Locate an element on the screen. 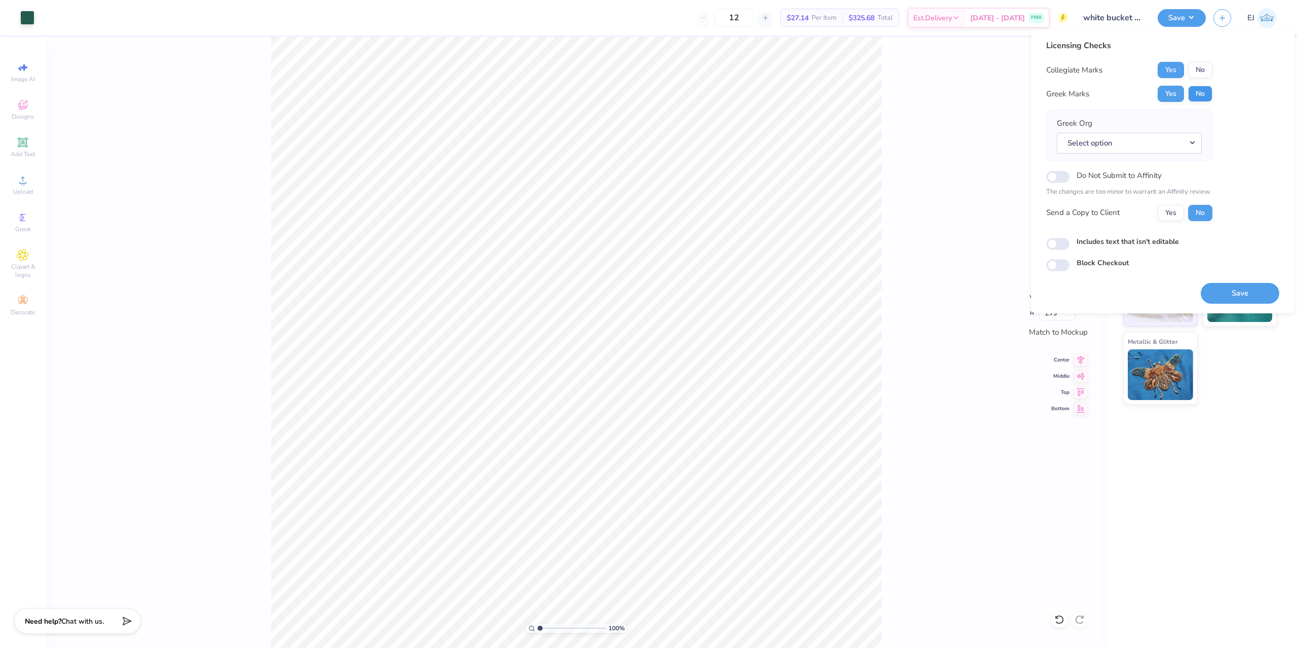 The height and width of the screenshot is (648, 1297). span: Greek is located at coordinates (23, 229).